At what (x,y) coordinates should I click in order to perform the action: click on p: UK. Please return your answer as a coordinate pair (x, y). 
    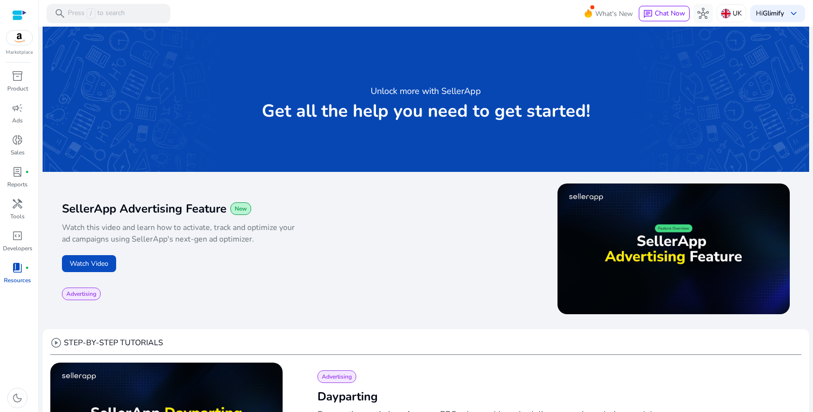
    Looking at the image, I should click on (737, 13).